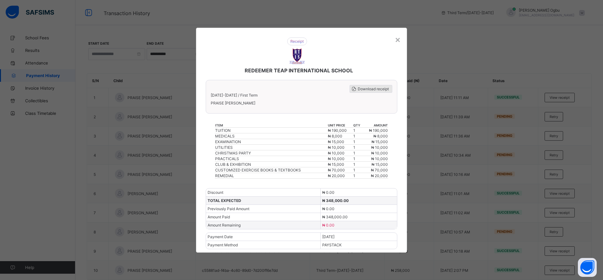  Describe the element at coordinates (216, 192) in the screenshot. I see `span: Discount` at that location.